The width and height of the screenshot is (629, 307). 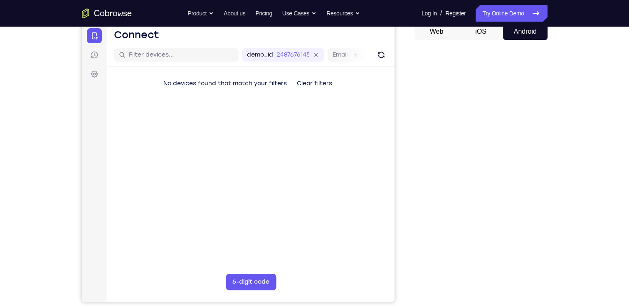 What do you see at coordinates (107, 13) in the screenshot?
I see `a: Go to the home page` at bounding box center [107, 13].